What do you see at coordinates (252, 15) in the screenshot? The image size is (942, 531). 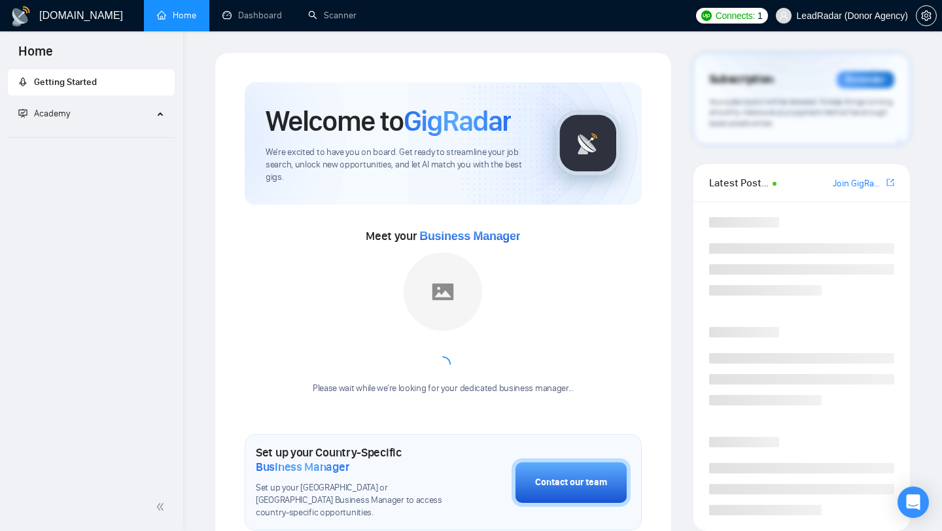 I see `a: dashboardDashboard` at bounding box center [252, 15].